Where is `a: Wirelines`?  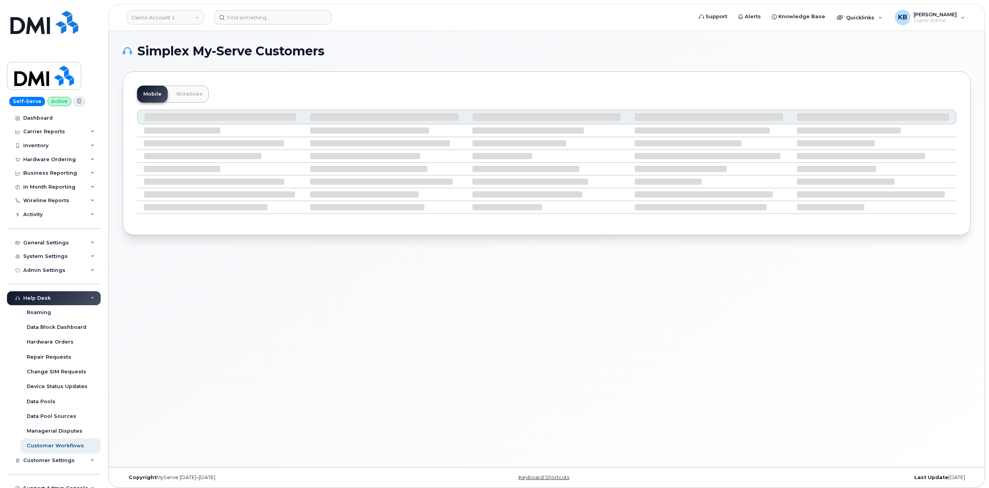 a: Wirelines is located at coordinates (189, 94).